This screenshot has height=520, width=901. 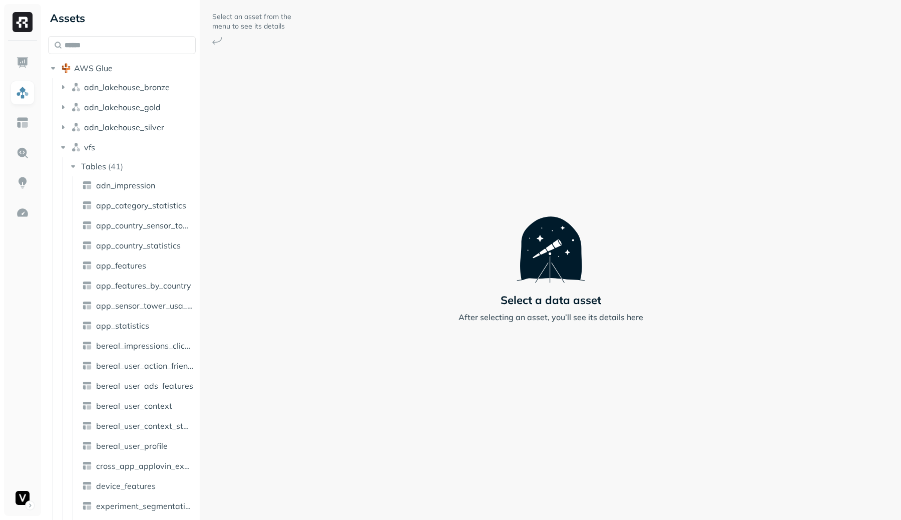 What do you see at coordinates (145, 426) in the screenshot?
I see `span: bereal_user_context_statistics` at bounding box center [145, 426].